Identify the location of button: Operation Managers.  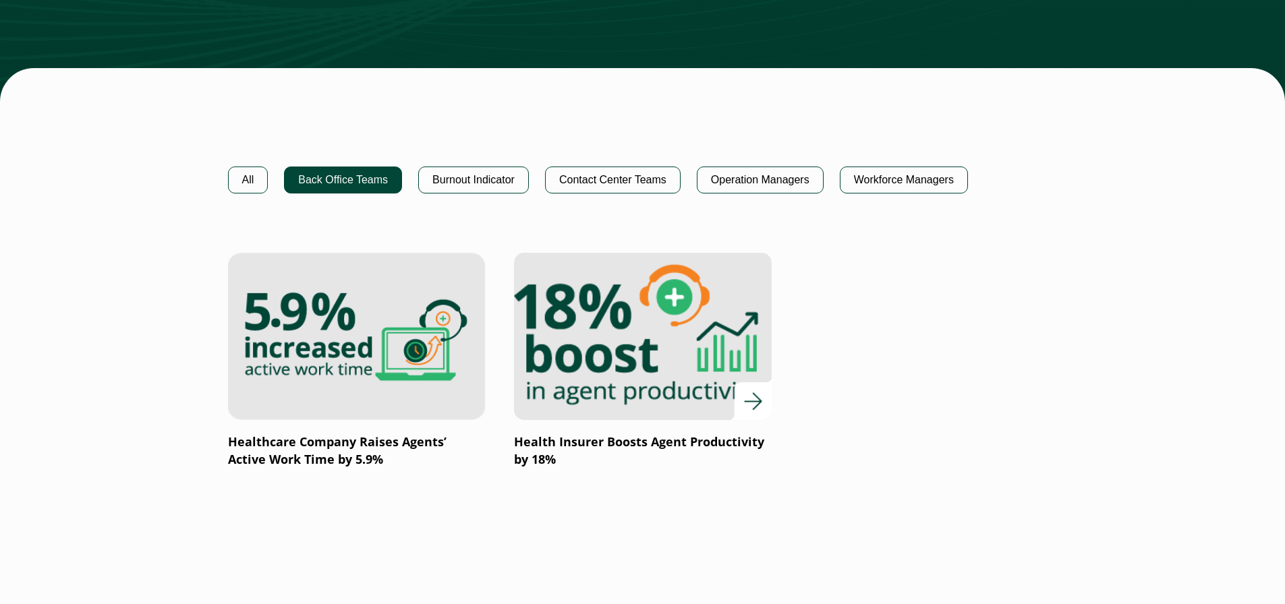
(760, 180).